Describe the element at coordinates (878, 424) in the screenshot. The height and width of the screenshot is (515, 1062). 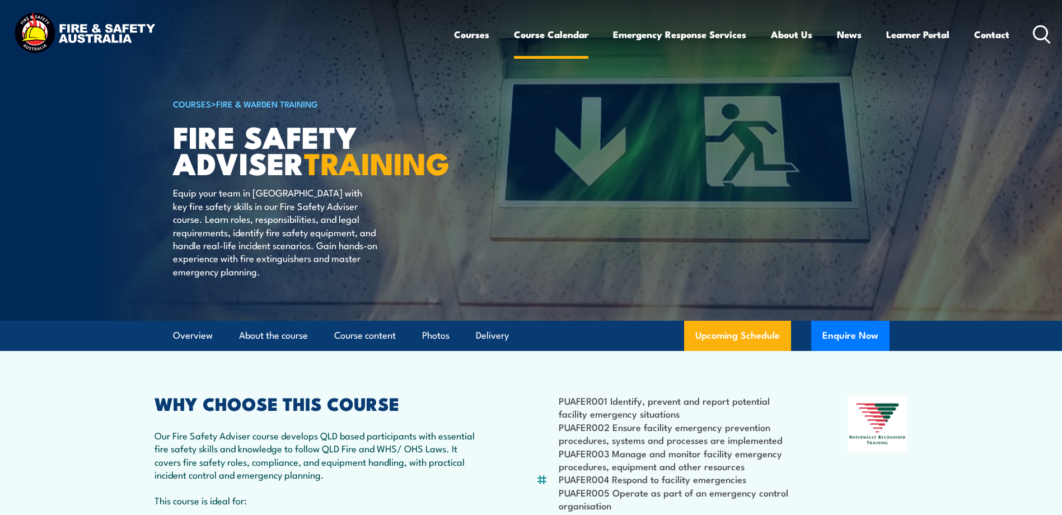
I see `img: Nationally Recognised Training logo.` at that location.